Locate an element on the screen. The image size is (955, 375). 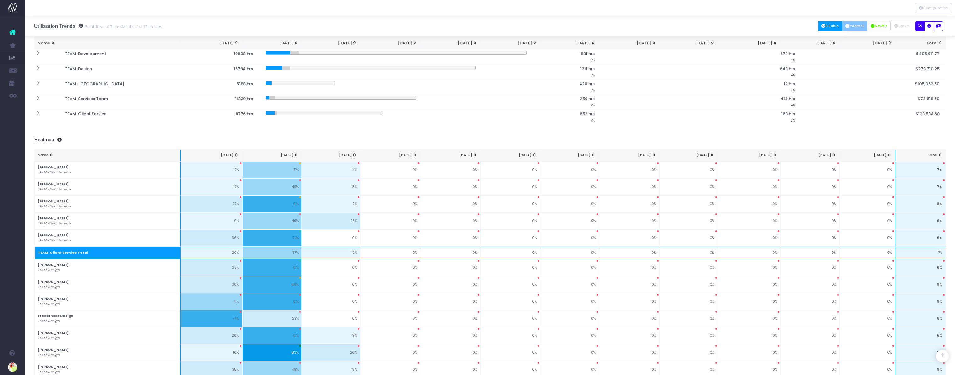
th: Jan 26: activate to sort column ascending is located at coordinates (510, 43).